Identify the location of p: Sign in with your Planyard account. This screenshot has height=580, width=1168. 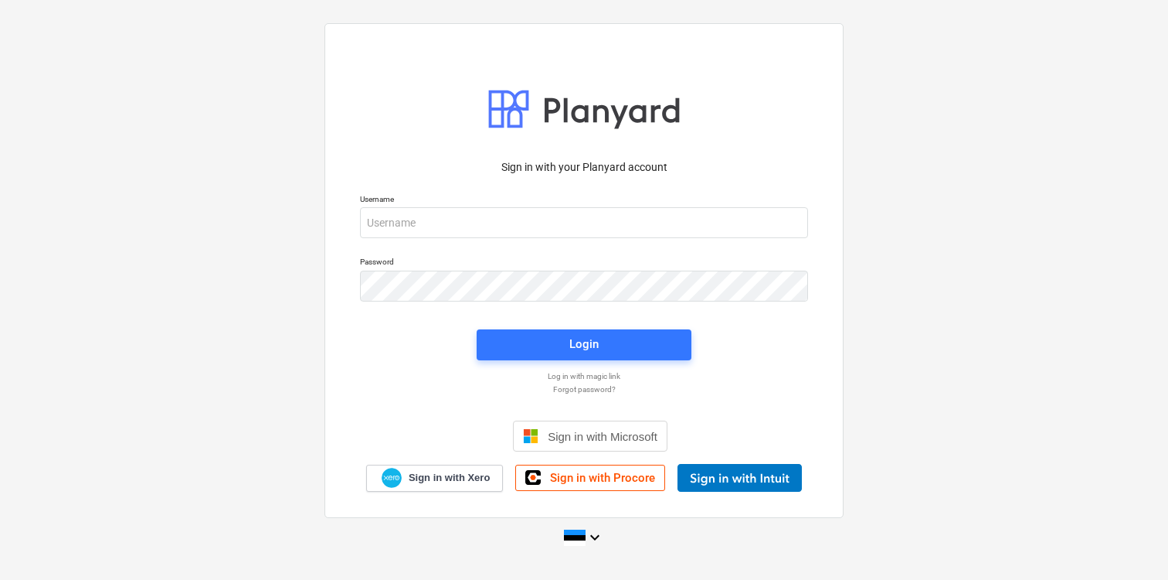
(584, 167).